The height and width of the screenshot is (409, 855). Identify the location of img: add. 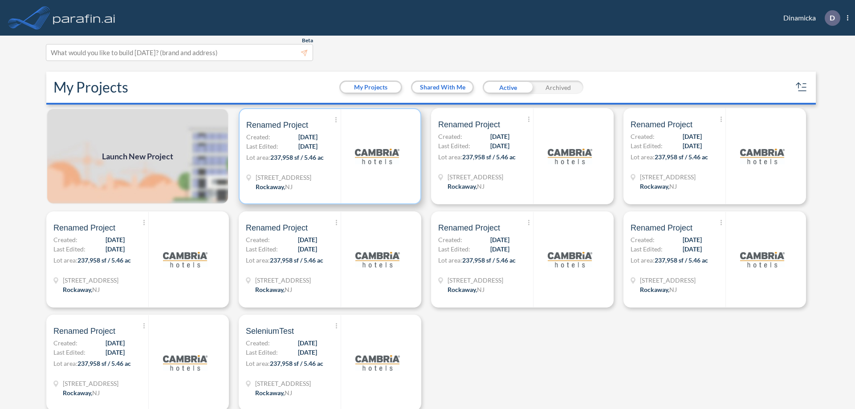
(138, 156).